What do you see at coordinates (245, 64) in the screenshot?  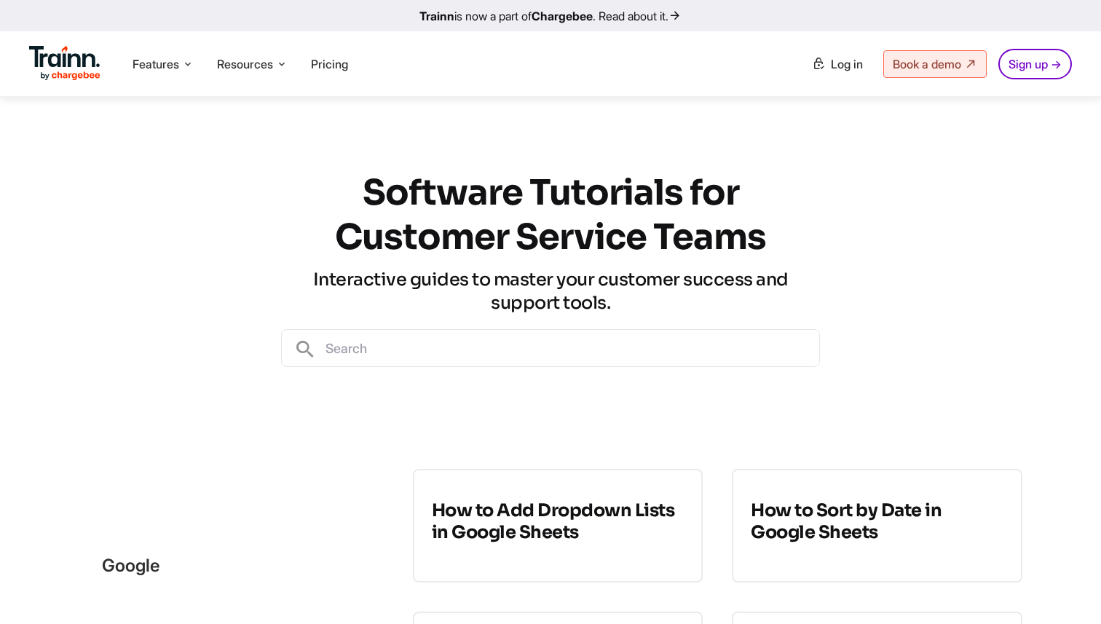 I see `span: Resources` at bounding box center [245, 64].